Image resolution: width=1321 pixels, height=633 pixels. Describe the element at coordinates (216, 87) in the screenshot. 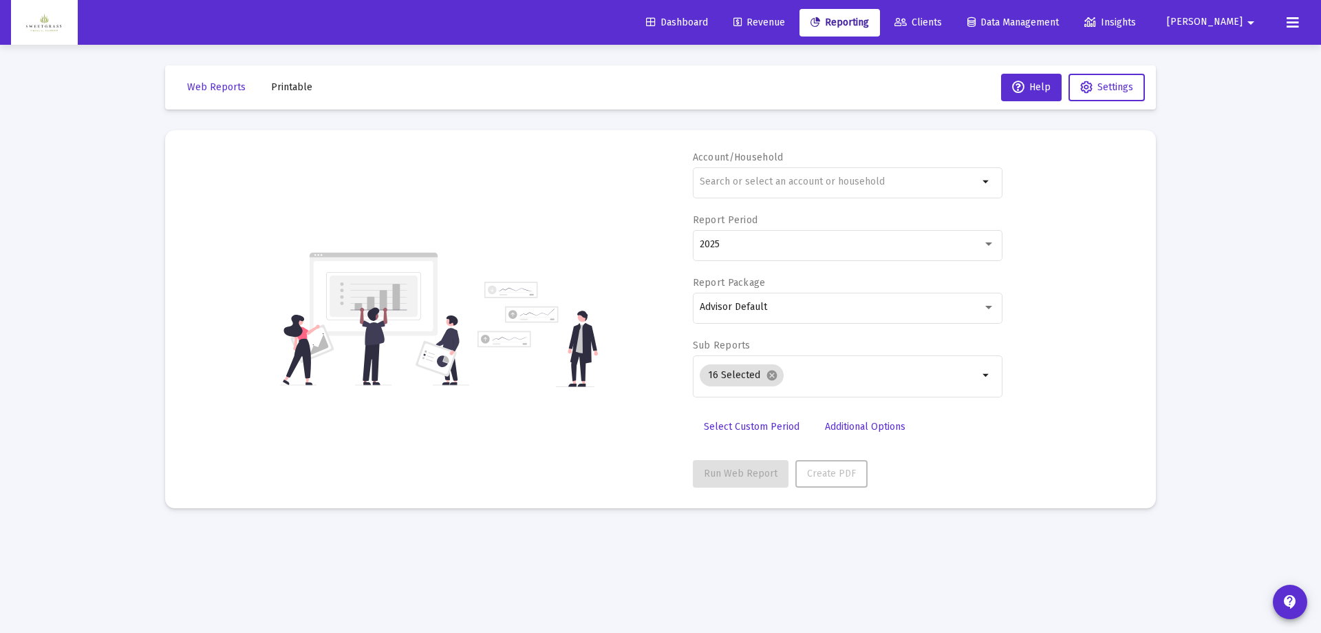

I see `span: Web Reports` at that location.